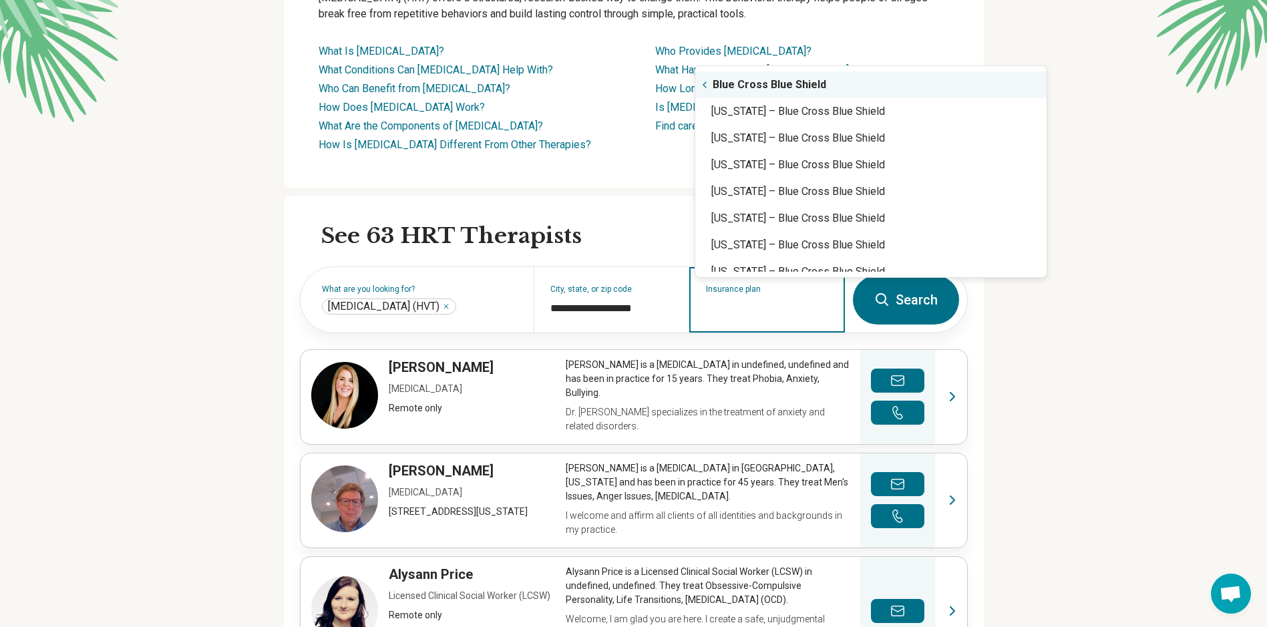  Describe the element at coordinates (389, 307) in the screenshot. I see `div: Habit Reversal Training (HVT)` at that location.